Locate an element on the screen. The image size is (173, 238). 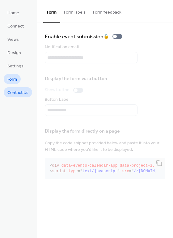
span: Contact Us is located at coordinates (18, 93).